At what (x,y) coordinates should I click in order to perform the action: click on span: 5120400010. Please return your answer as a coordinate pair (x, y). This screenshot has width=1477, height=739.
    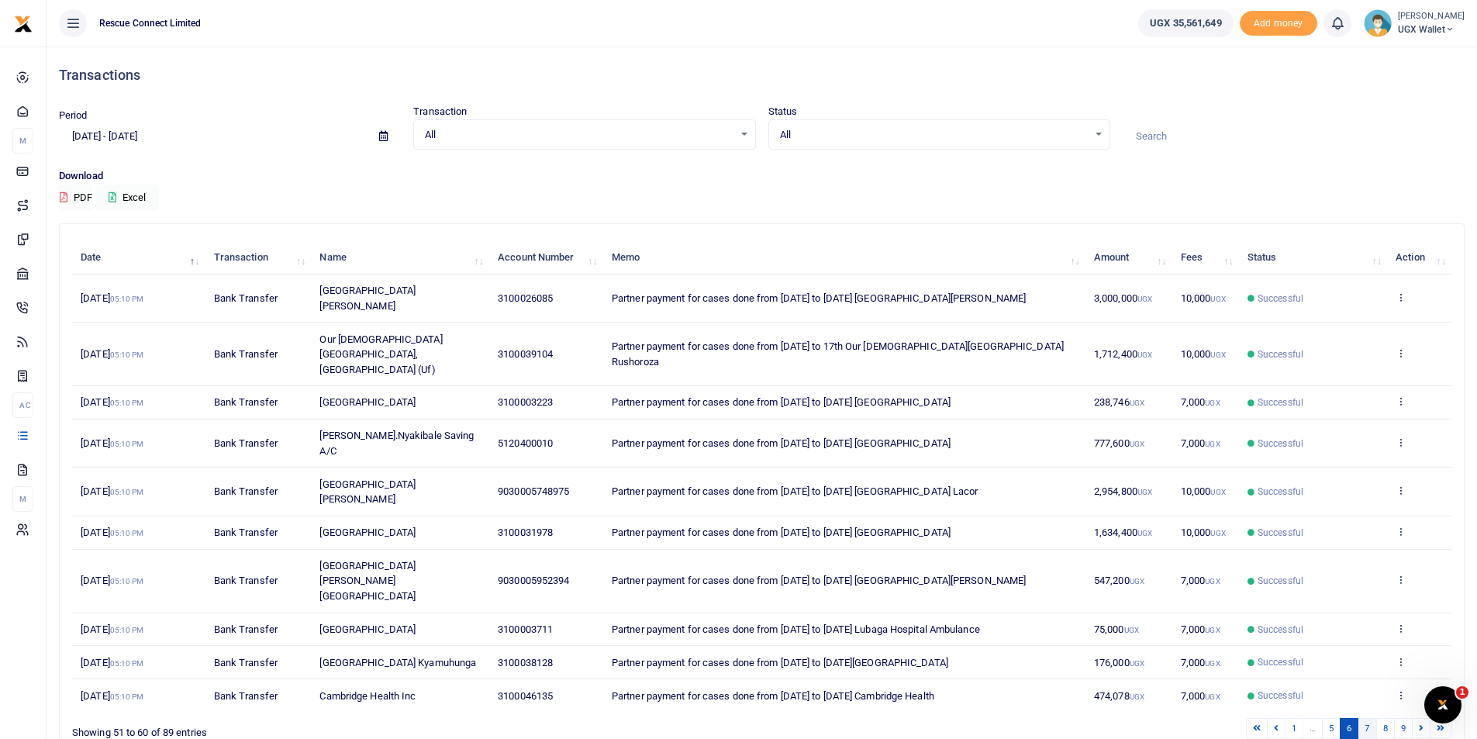
    Looking at the image, I should click on (525, 443).